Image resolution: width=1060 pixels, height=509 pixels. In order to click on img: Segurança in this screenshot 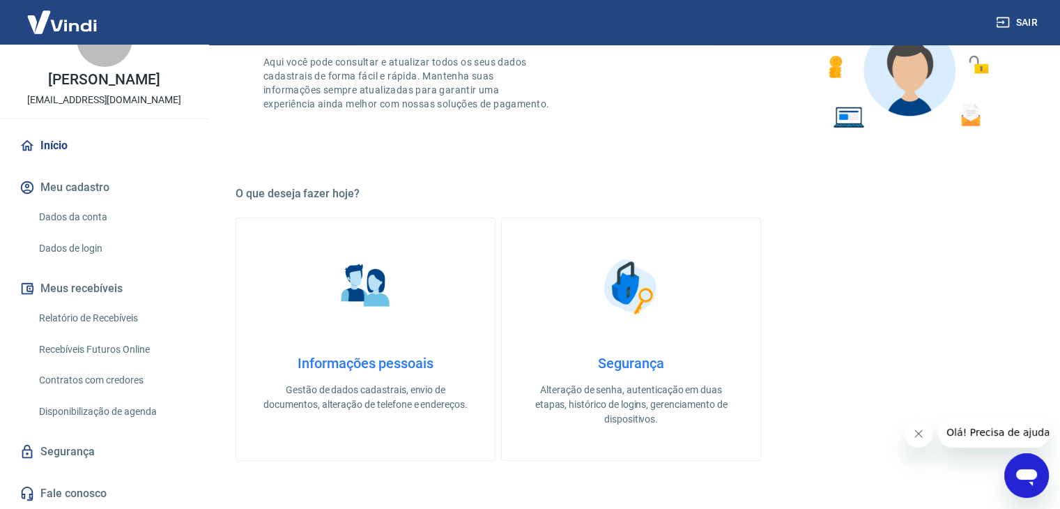, I will do `click(631, 286)`.